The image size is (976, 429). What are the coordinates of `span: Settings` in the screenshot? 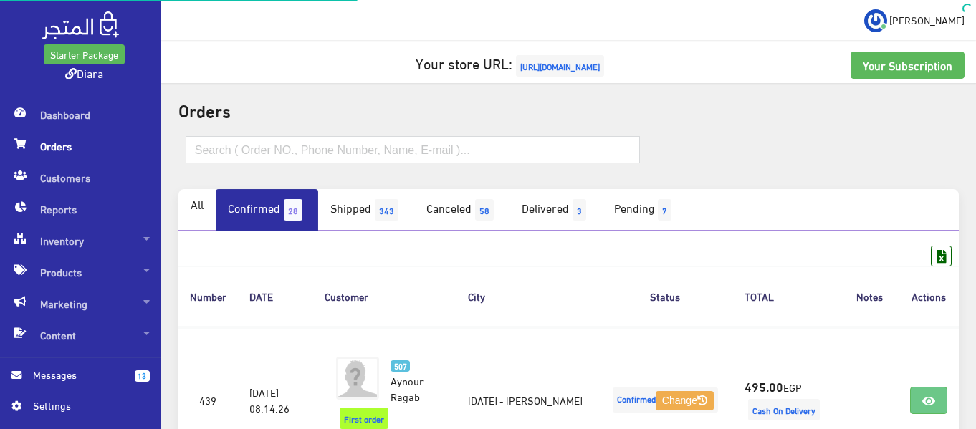 It's located at (85, 406).